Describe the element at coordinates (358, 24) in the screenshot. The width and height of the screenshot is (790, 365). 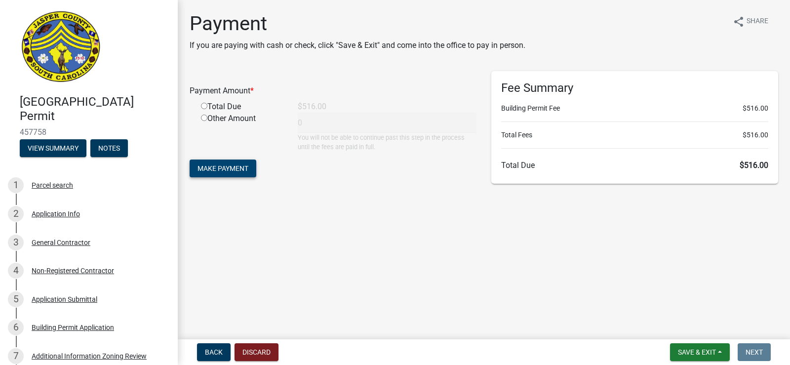
I see `h1: Payment` at that location.